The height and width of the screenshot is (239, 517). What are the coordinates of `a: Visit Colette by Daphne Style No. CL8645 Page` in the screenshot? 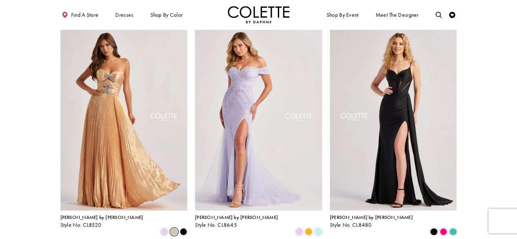 It's located at (258, 118).